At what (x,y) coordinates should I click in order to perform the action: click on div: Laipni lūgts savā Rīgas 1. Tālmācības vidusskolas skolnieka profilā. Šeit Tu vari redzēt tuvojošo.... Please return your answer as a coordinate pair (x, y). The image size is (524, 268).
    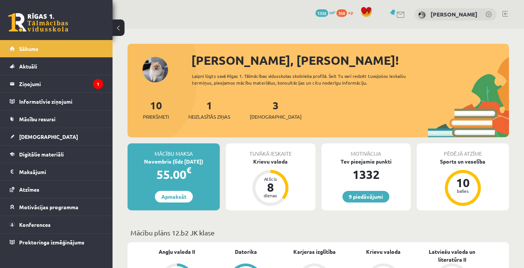
    Looking at the image, I should click on (306, 79).